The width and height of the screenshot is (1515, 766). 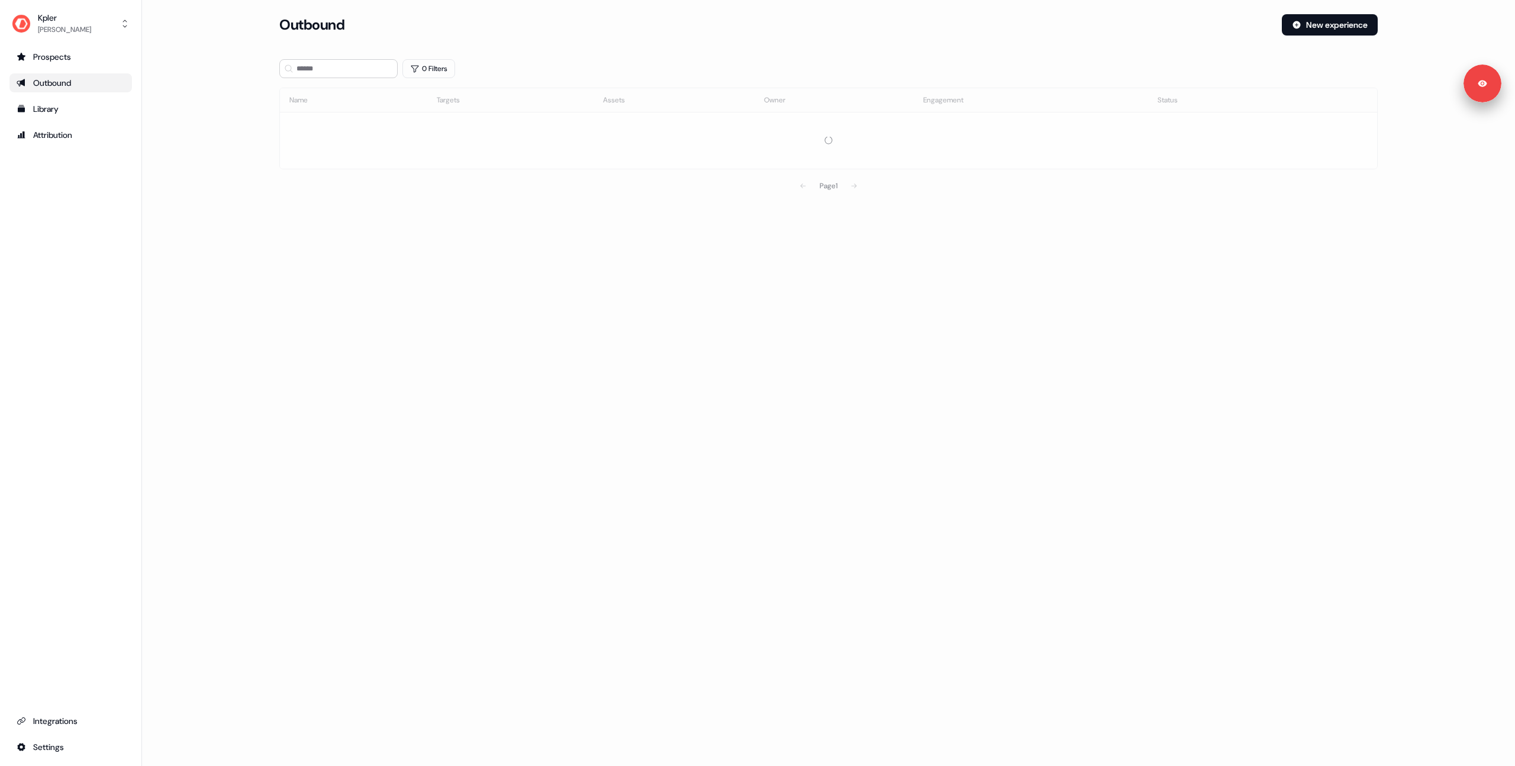 What do you see at coordinates (70, 109) in the screenshot?
I see `div: Library` at bounding box center [70, 109].